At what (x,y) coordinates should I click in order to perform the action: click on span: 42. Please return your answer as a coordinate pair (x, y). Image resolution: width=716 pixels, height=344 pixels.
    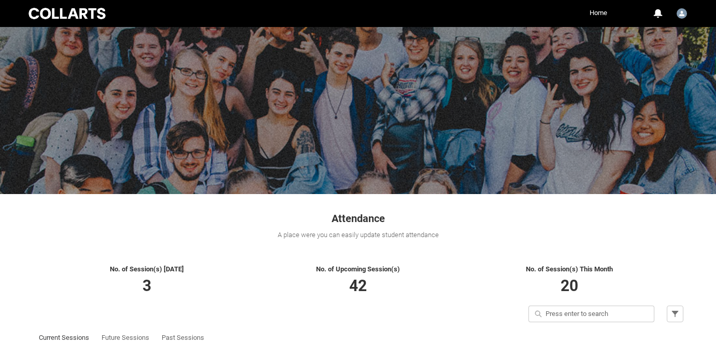
    Looking at the image, I should click on (358, 285).